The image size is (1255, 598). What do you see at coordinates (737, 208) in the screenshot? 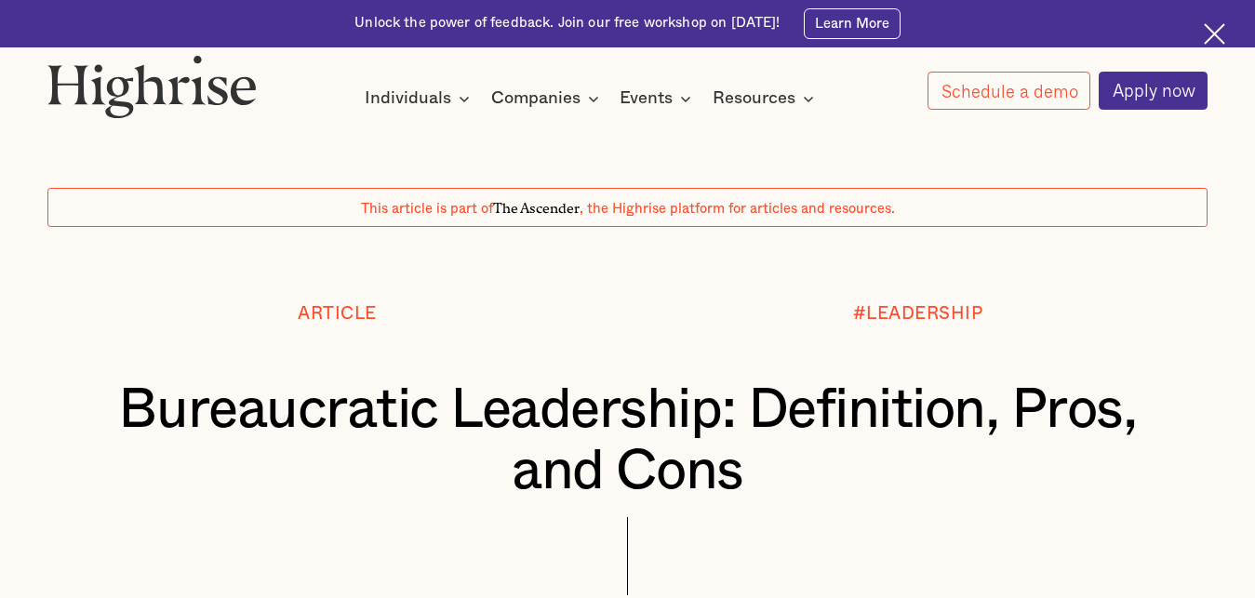
I see `span: , the Highrise platform for articles and resources.` at bounding box center [737, 208].